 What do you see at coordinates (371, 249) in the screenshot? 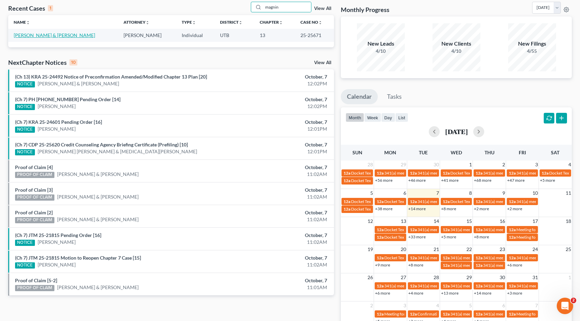
I see `span: 19` at bounding box center [371, 249].